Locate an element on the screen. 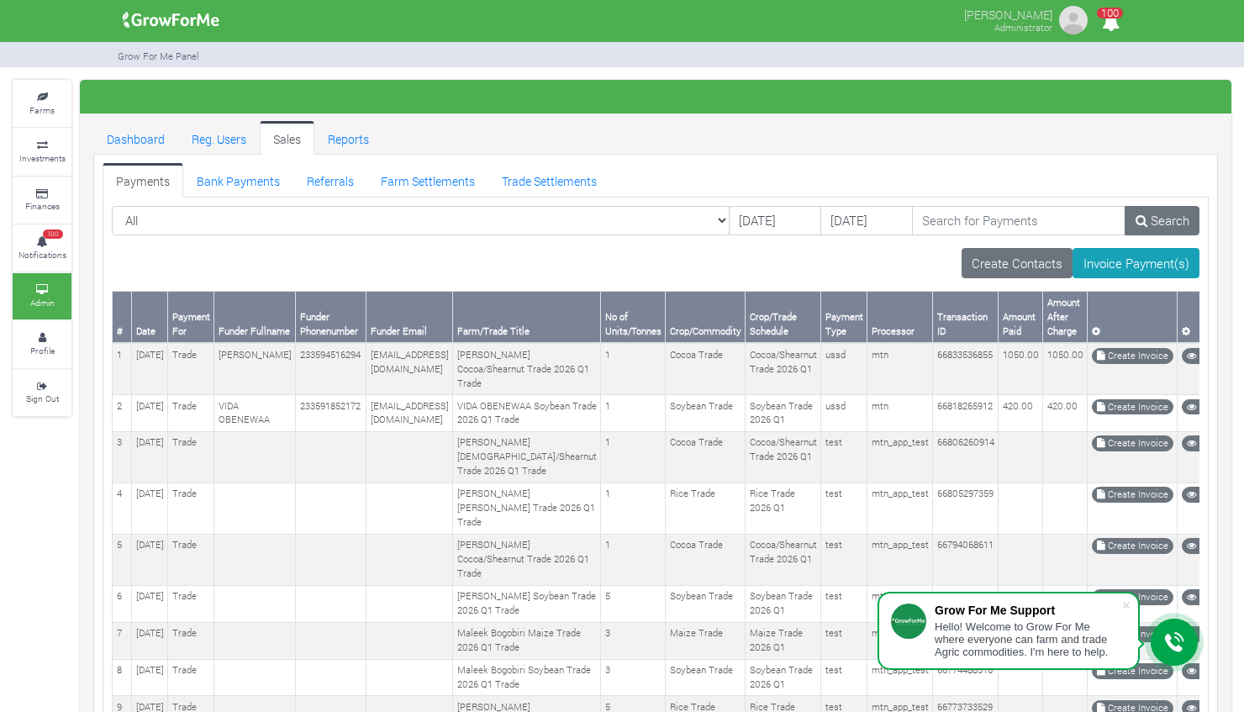  td: 7 is located at coordinates (122, 641).